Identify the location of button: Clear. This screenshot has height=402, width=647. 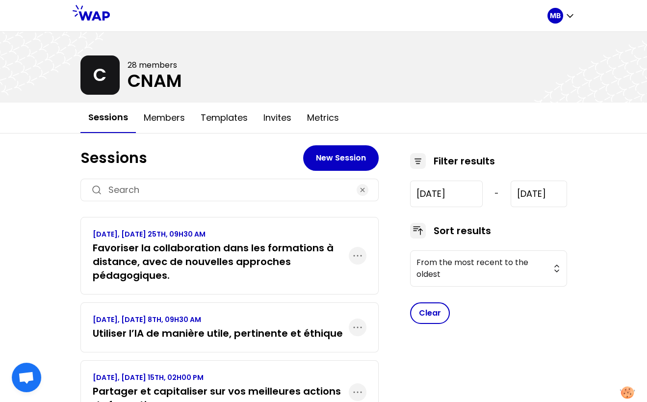
(430, 313).